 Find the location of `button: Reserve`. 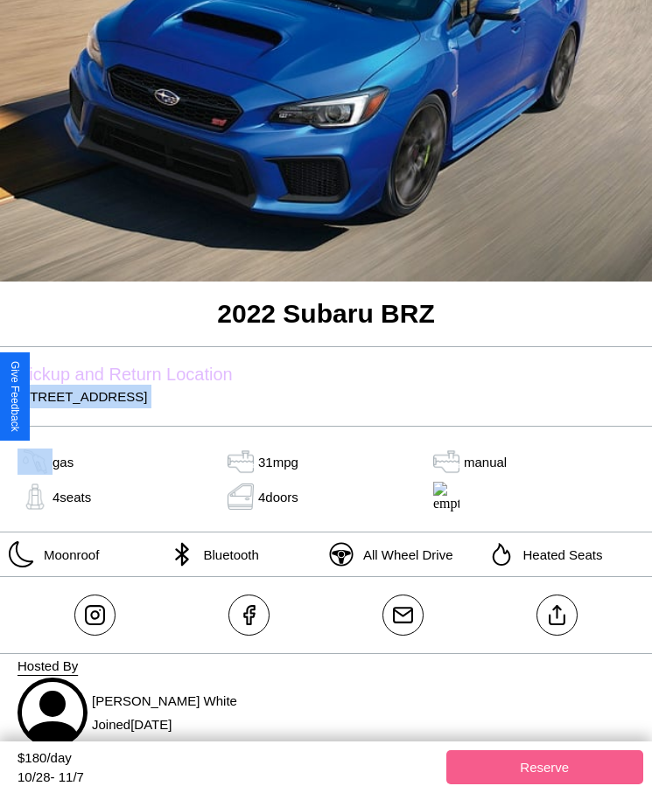

button: Reserve is located at coordinates (545, 767).